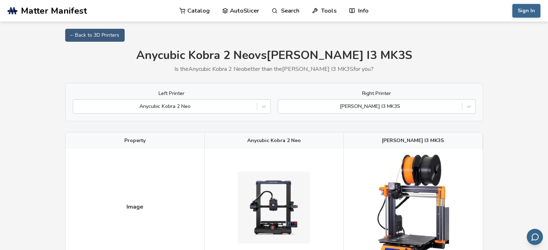 The height and width of the screenshot is (250, 548). I want to click on span: Property, so click(135, 141).